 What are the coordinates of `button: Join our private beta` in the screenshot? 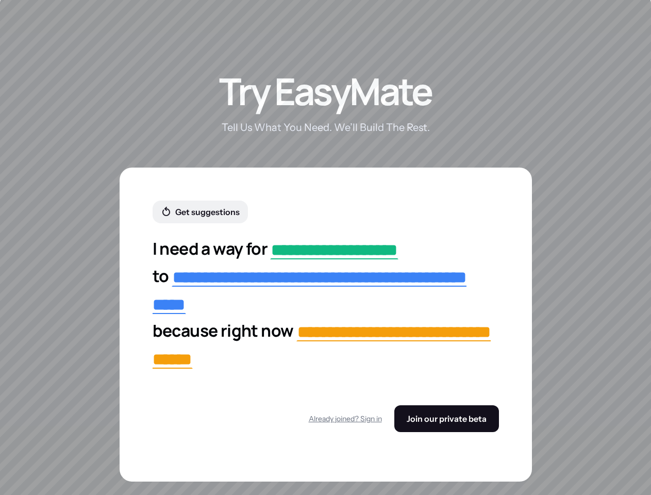 It's located at (446, 419).